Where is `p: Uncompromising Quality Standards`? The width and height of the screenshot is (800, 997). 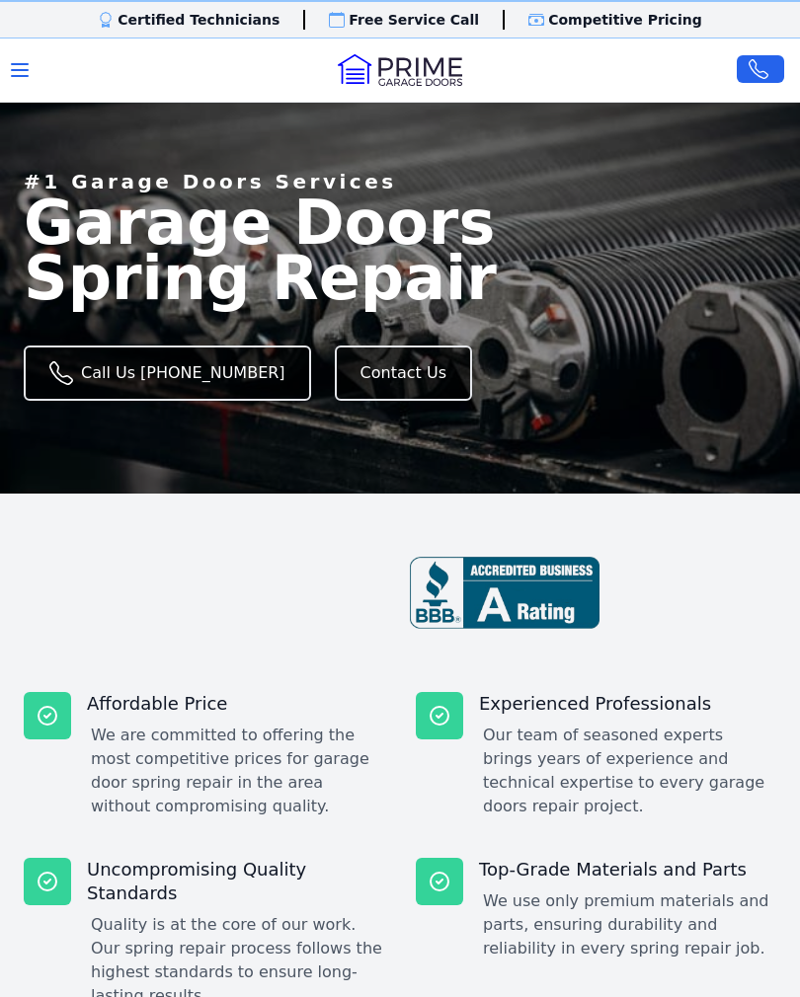
p: Uncompromising Quality Standards is located at coordinates (235, 882).